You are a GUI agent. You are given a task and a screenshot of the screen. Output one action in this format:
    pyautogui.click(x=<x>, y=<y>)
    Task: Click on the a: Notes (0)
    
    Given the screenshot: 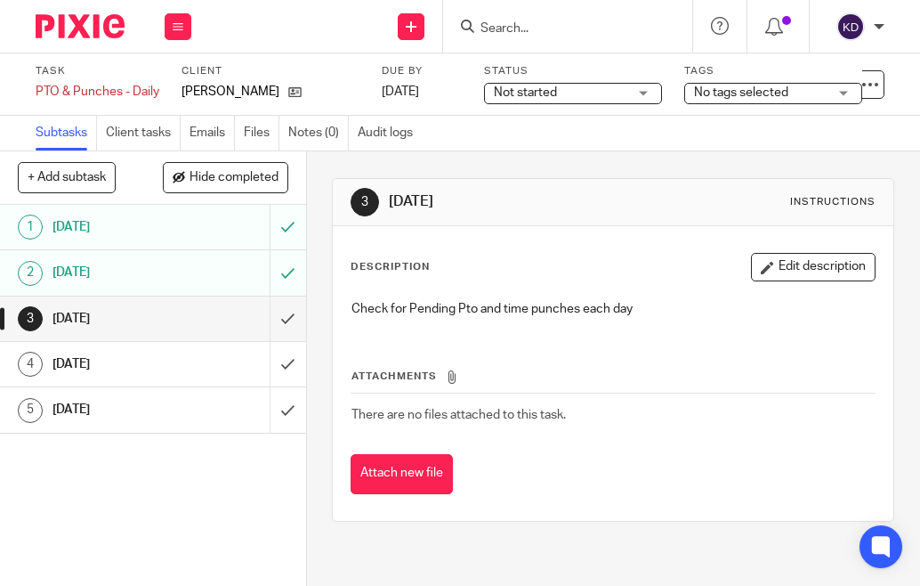 What is the action you would take?
    pyautogui.click(x=319, y=133)
    